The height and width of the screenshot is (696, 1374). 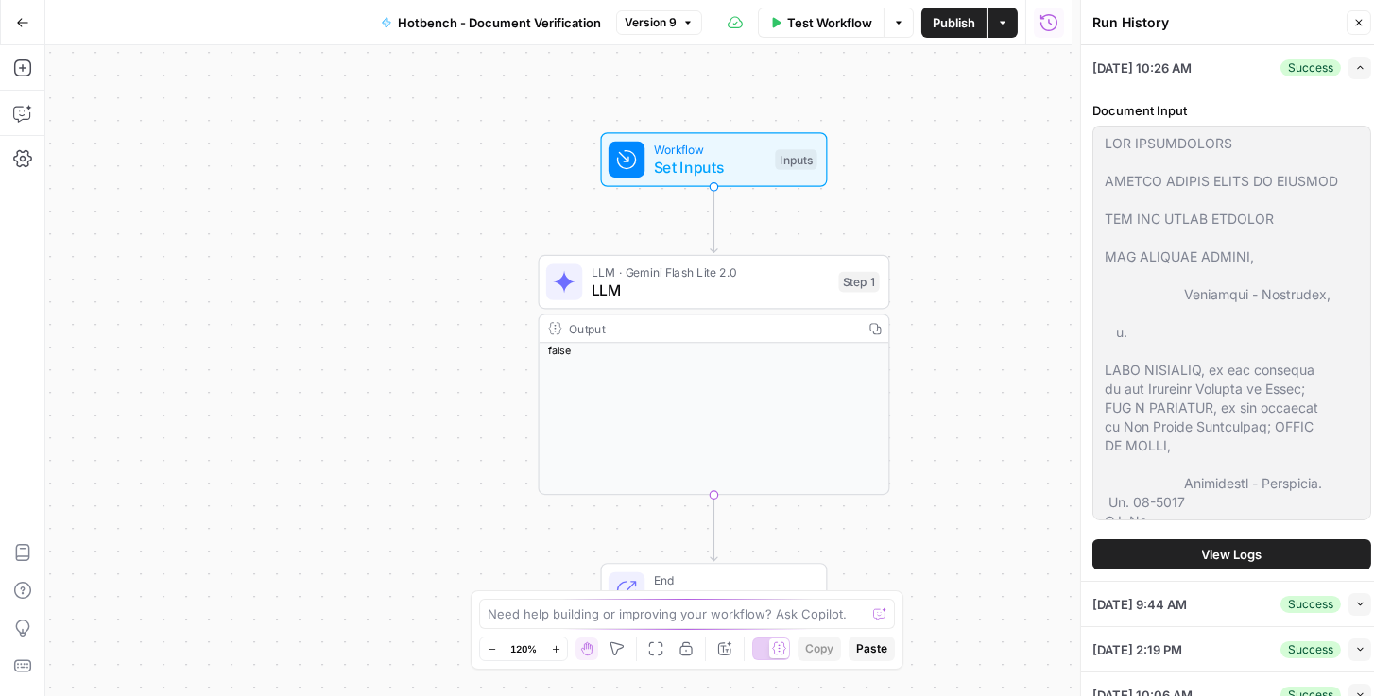 What do you see at coordinates (1231, 555) in the screenshot?
I see `button: View Logs` at bounding box center [1231, 555].